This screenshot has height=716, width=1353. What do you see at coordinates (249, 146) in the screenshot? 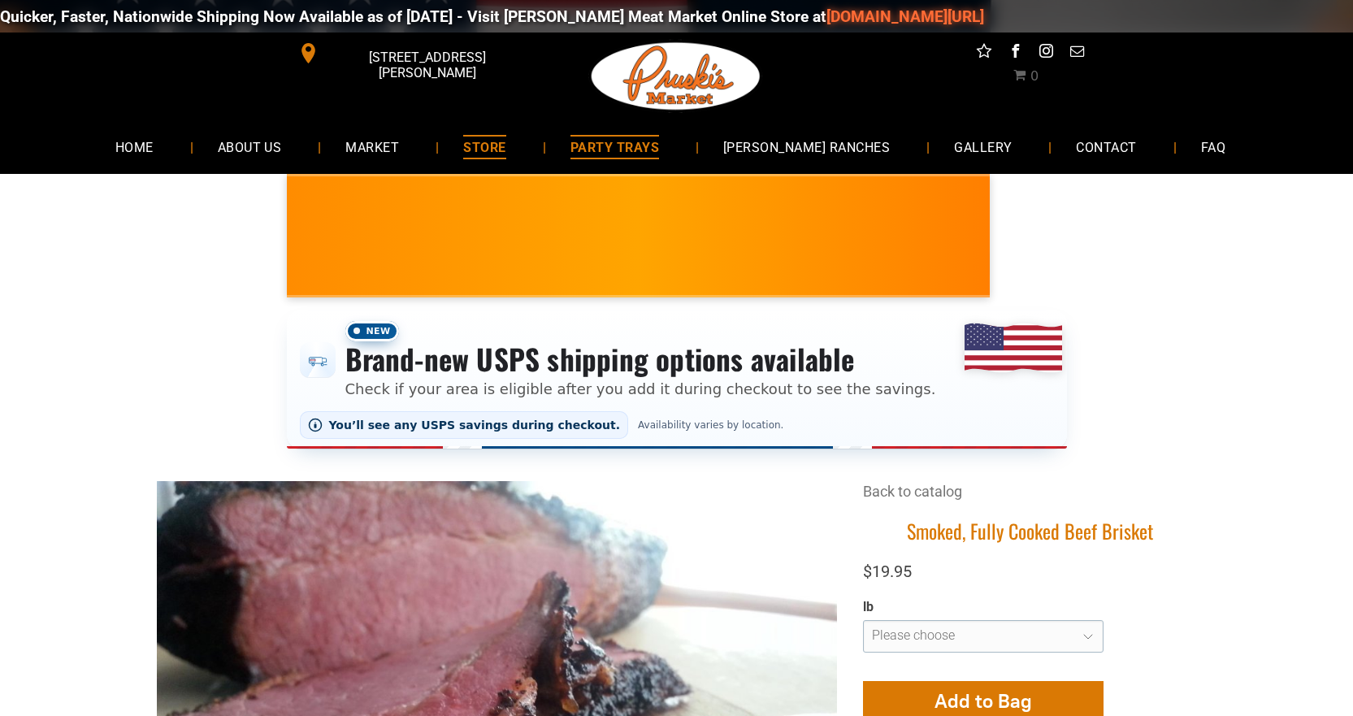
I see `a: ABOUT US` at bounding box center [249, 146].